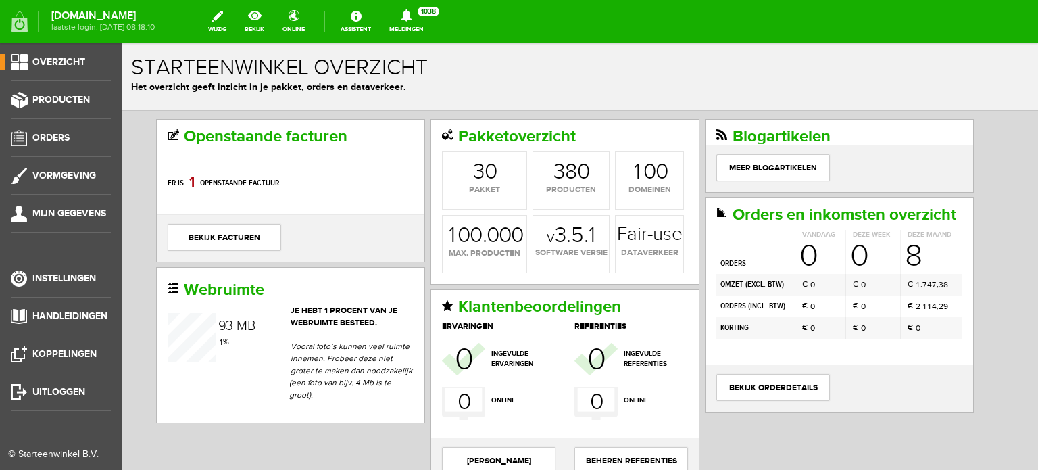  Describe the element at coordinates (458, 43) in the screenshot. I see `p: Het overzicht geeft inzicht in je pakket, orders en dataverkeer.` at that location.